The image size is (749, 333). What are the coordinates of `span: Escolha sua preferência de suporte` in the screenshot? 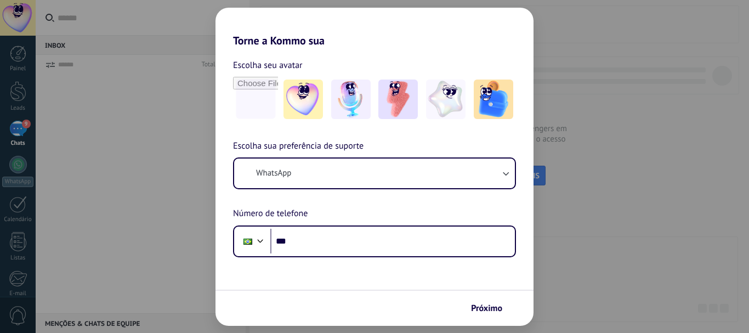 It's located at (298, 146).